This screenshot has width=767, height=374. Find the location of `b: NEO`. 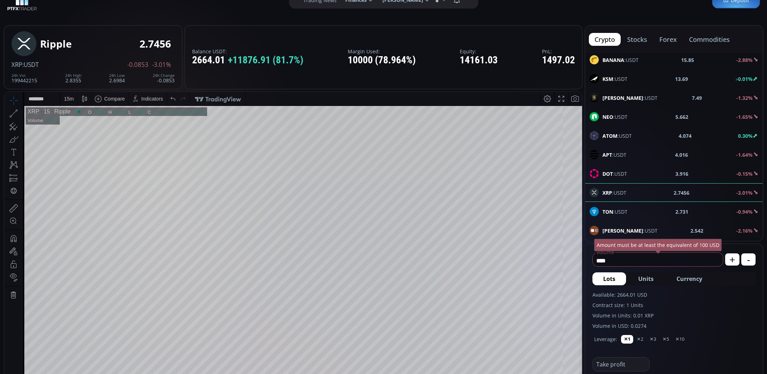

b: NEO is located at coordinates (607, 117).